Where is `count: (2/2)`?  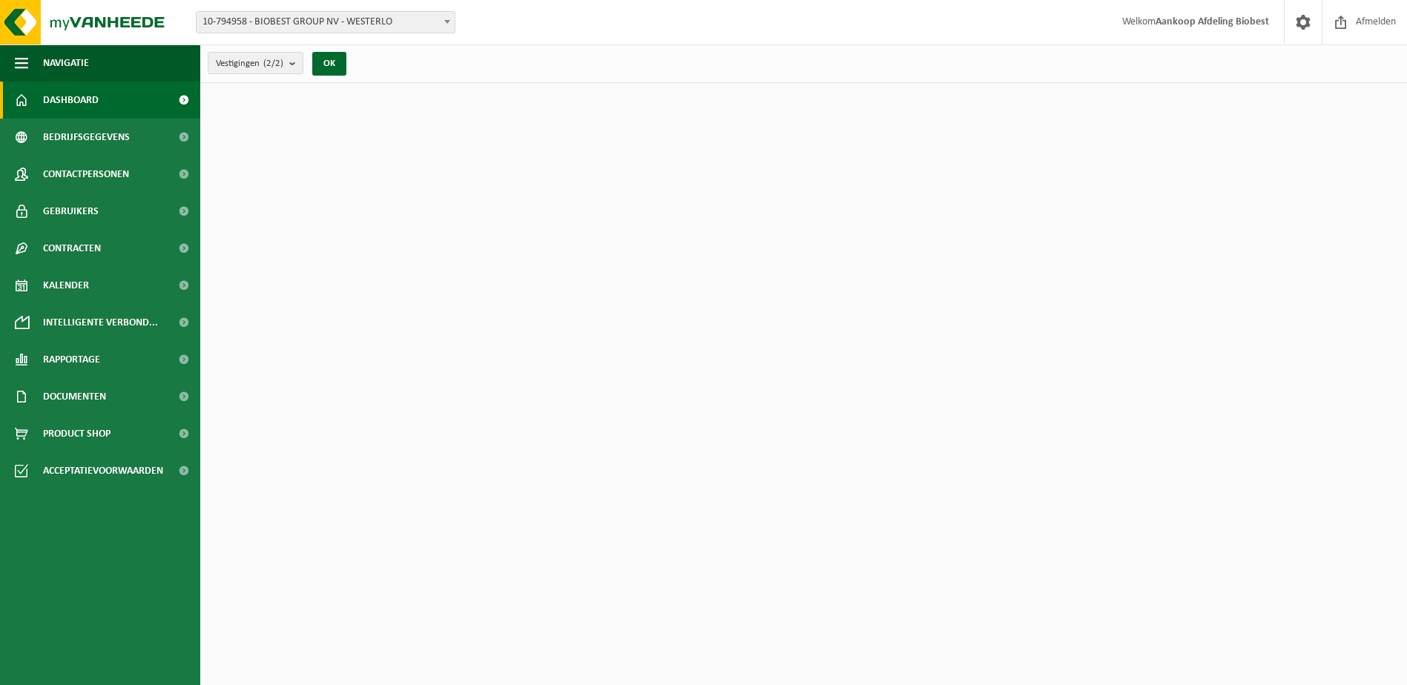
count: (2/2) is located at coordinates (273, 63).